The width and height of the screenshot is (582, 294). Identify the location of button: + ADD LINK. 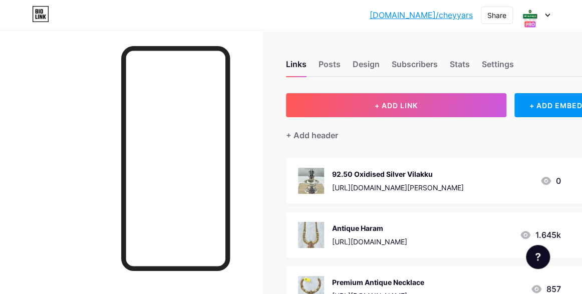
(396, 105).